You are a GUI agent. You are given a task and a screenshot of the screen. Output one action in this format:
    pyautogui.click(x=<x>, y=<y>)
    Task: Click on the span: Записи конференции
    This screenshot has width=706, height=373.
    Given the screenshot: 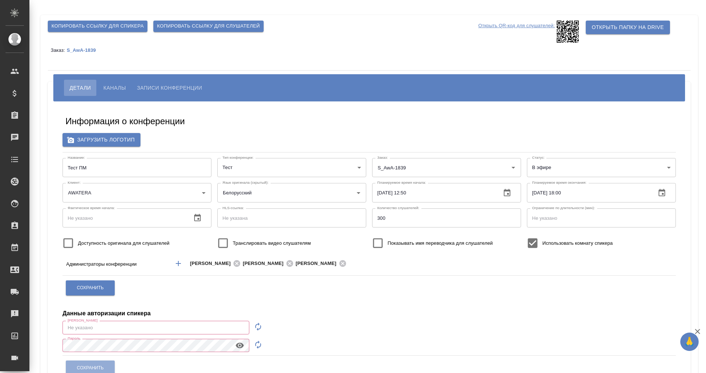 What is the action you would take?
    pyautogui.click(x=169, y=88)
    